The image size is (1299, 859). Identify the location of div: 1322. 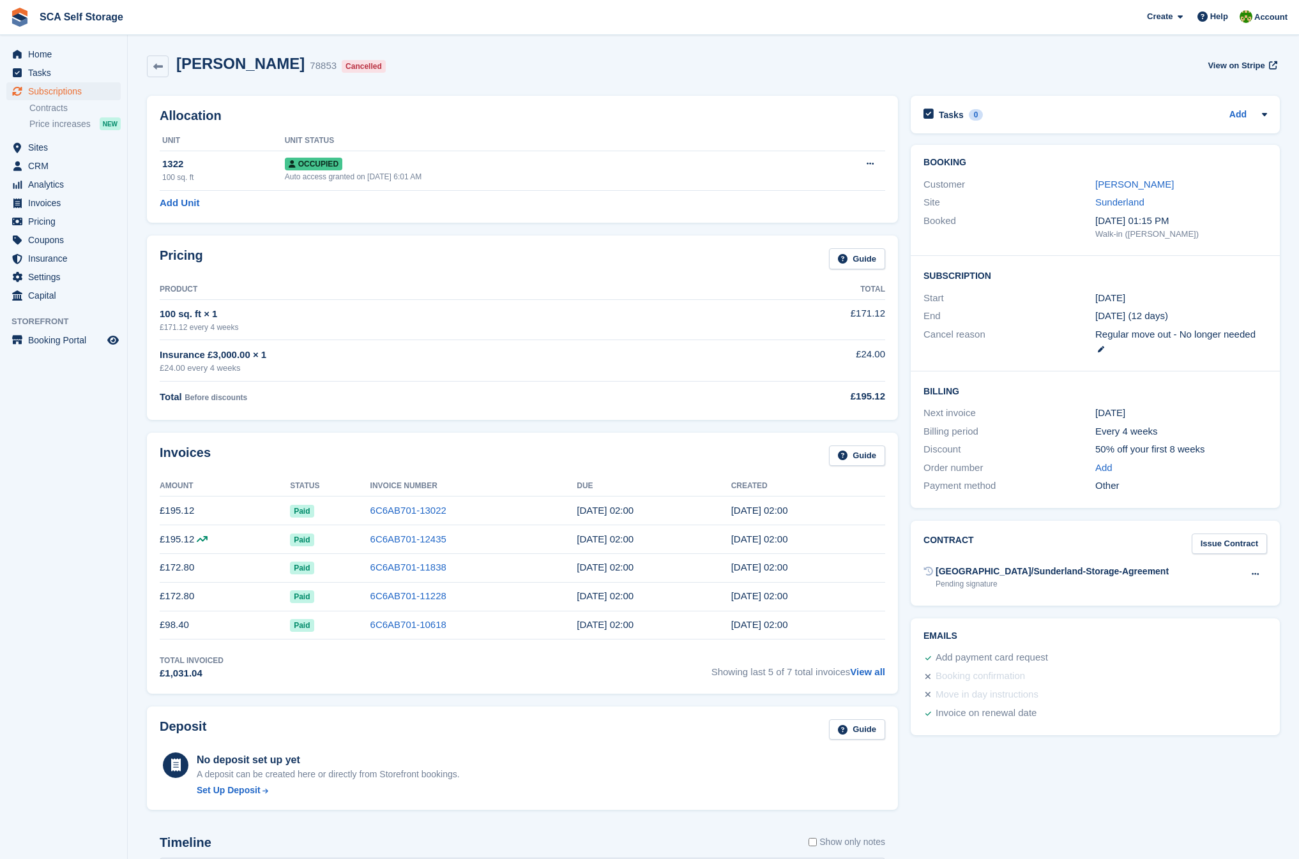
(223, 164).